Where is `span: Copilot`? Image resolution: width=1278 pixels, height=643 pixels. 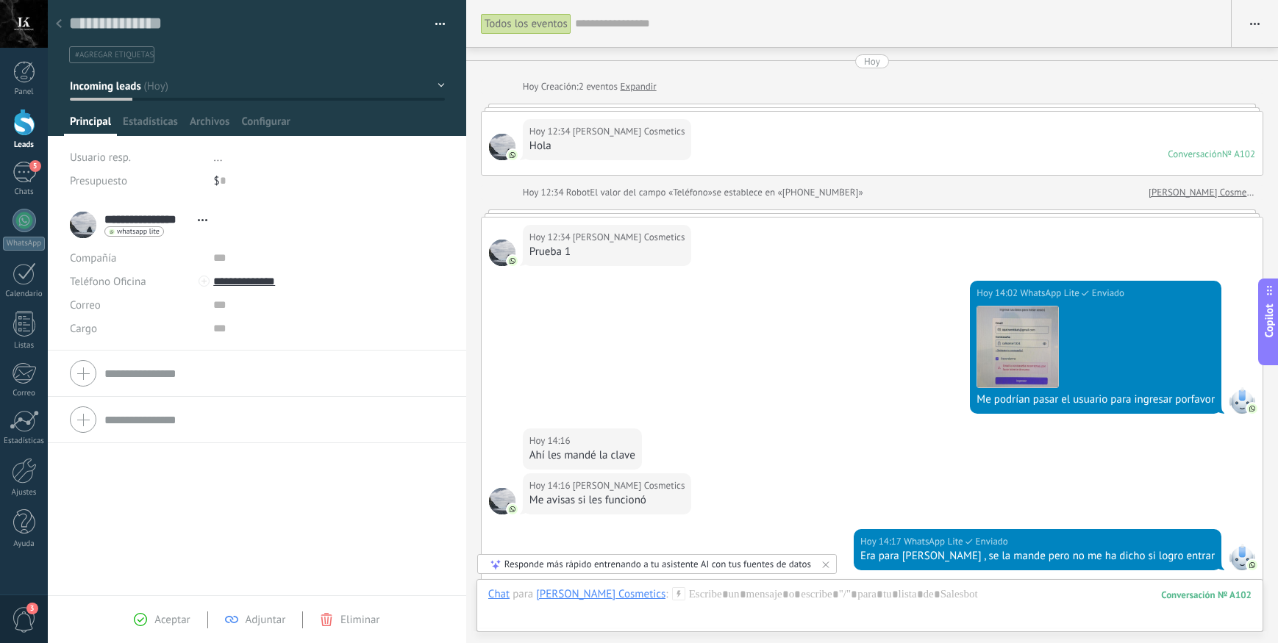 span: Copilot is located at coordinates (1269, 321).